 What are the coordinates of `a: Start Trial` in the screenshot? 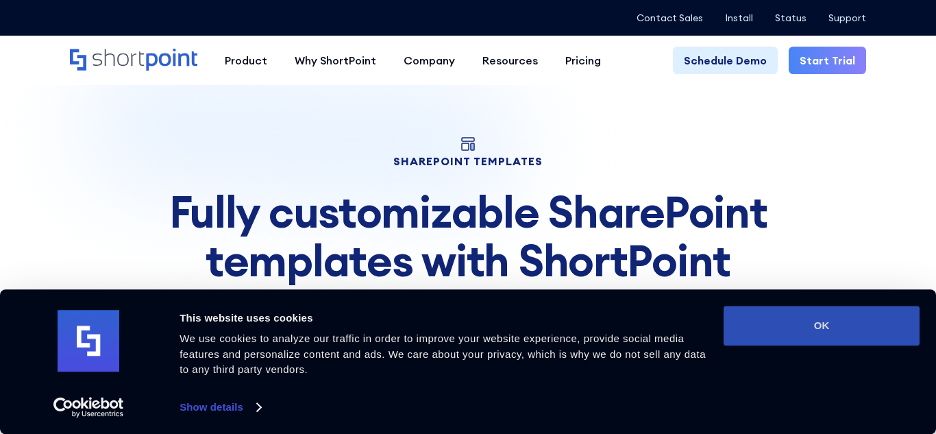 It's located at (827, 60).